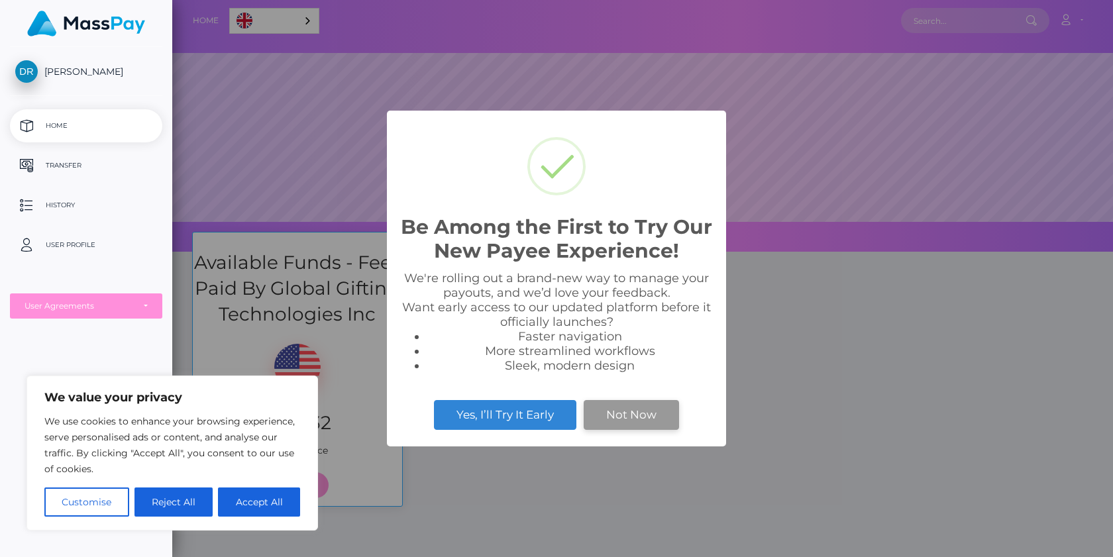  What do you see at coordinates (631, 415) in the screenshot?
I see `button: Not Now` at bounding box center [631, 415].